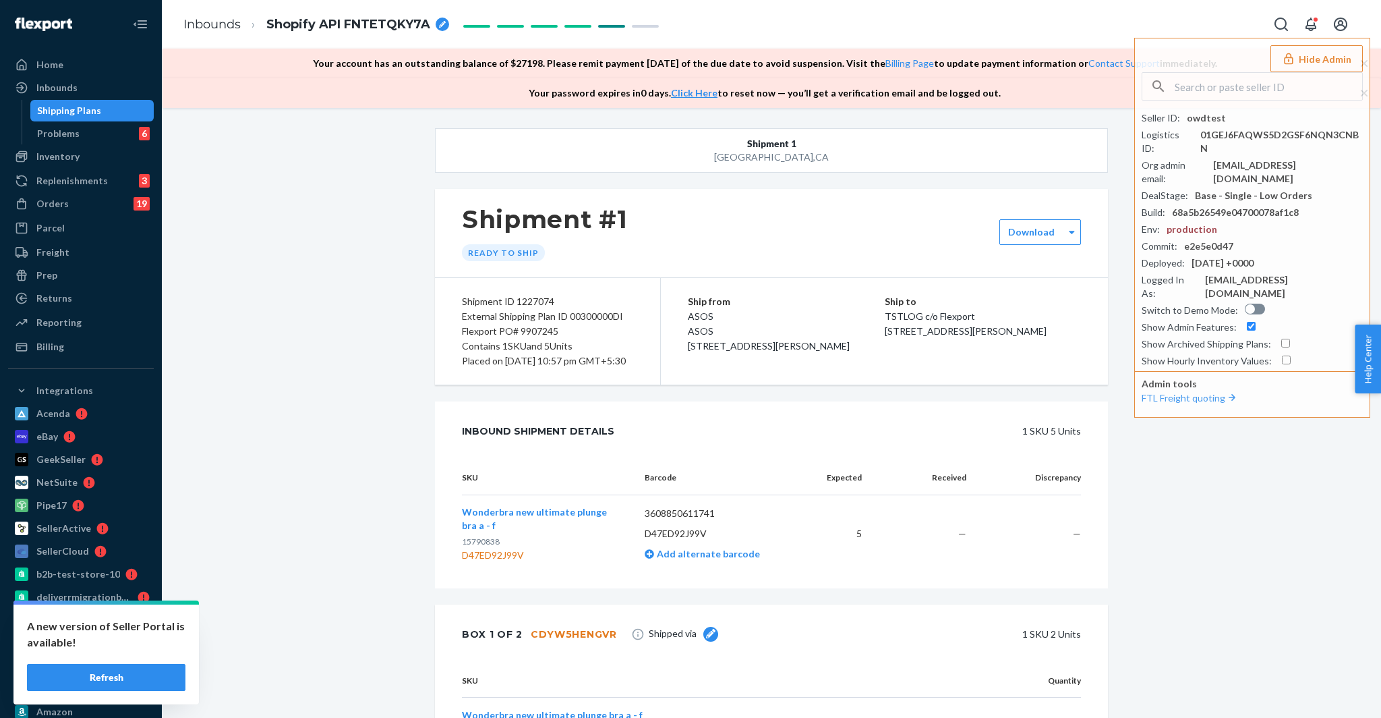 Image resolution: width=1381 pixels, height=718 pixels. Describe the element at coordinates (534, 518) in the screenshot. I see `span: Wonderbra new ultimate plunge bra a - f` at that location.